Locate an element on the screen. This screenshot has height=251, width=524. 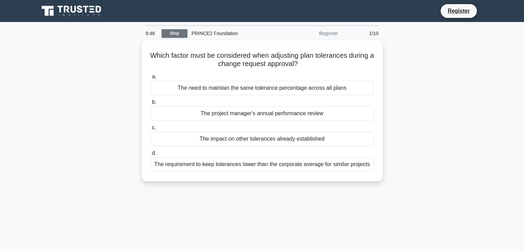
div: The requirement to keep tolerances lower than the corporate average for similar projects is located at coordinates (262, 165).